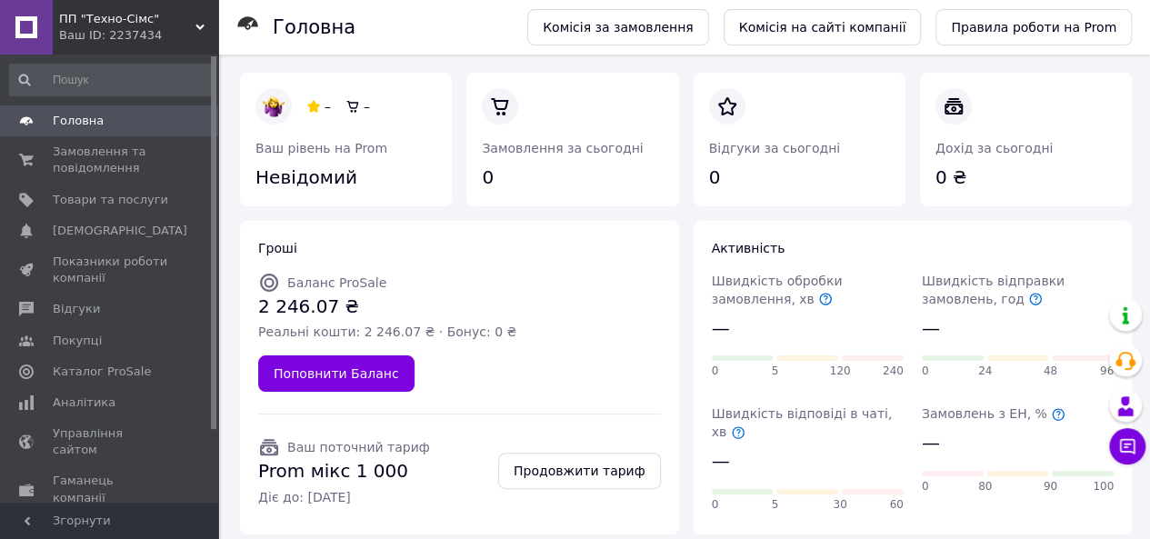 The width and height of the screenshot is (1150, 539). I want to click on span: 2 246.07 ₴, so click(387, 306).